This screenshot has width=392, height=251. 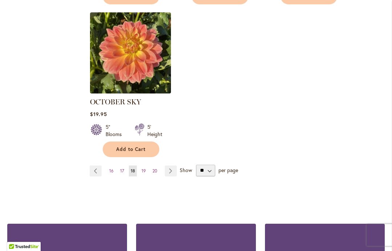 What do you see at coordinates (131, 149) in the screenshot?
I see `span: Add to Cart` at bounding box center [131, 149].